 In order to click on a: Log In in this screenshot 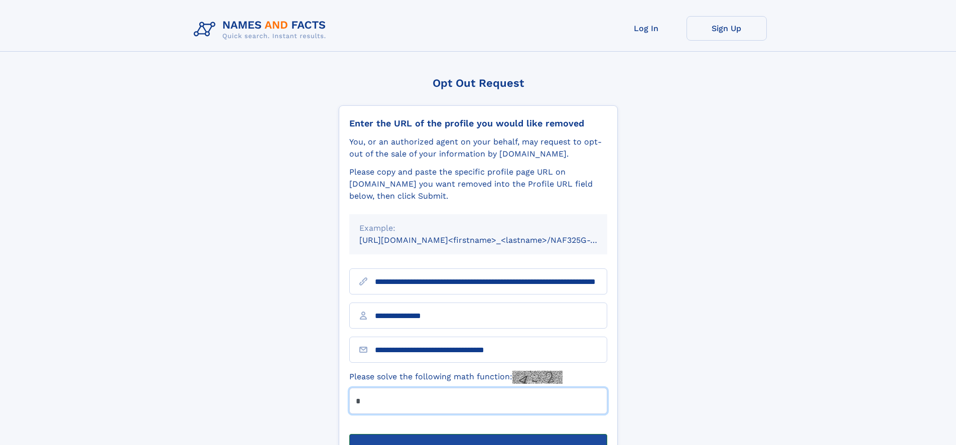, I will do `click(646, 28)`.